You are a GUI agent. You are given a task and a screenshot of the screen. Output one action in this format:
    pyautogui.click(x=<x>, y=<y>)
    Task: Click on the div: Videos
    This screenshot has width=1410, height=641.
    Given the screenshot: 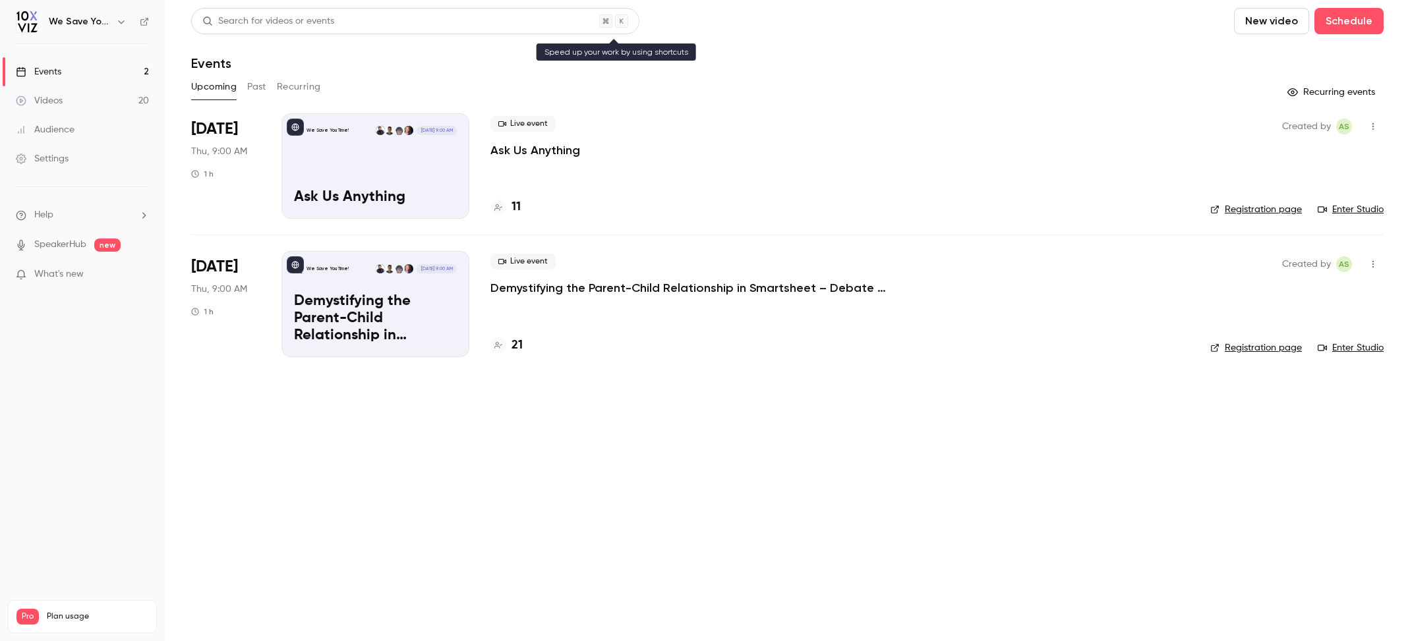 What is the action you would take?
    pyautogui.click(x=39, y=101)
    